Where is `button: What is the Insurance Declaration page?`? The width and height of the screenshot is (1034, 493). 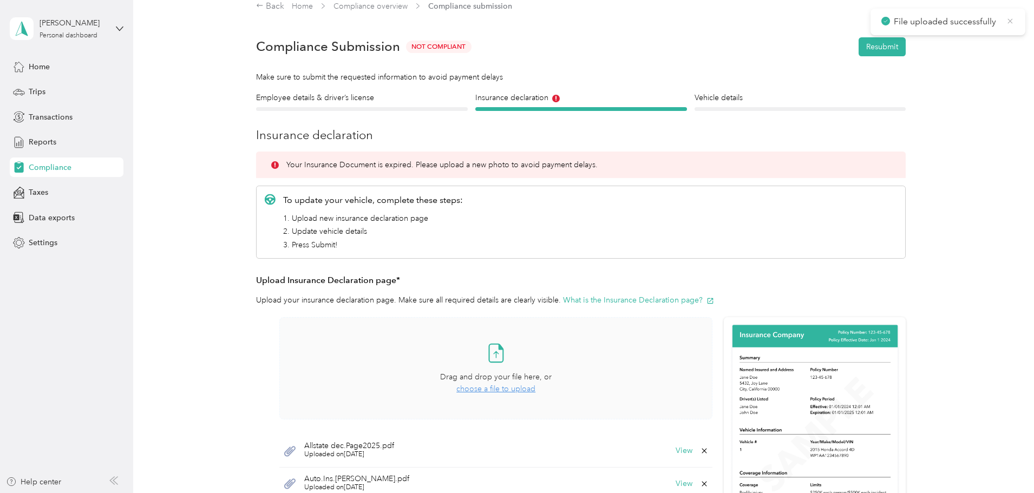
button: What is the Insurance Declaration page? is located at coordinates (638, 300).